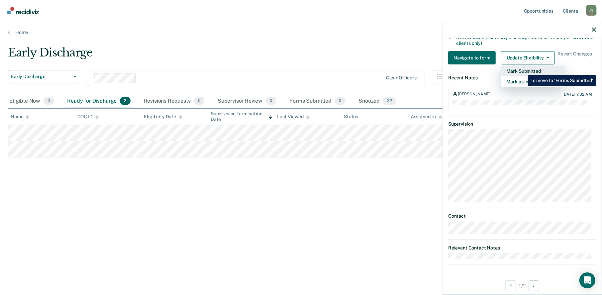  Describe the element at coordinates (472, 58) in the screenshot. I see `button: Navigate to form` at that location.